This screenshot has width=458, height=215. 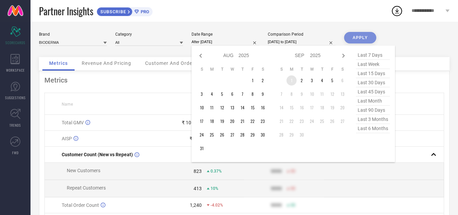 I want to click on th: Thursday, so click(x=322, y=69).